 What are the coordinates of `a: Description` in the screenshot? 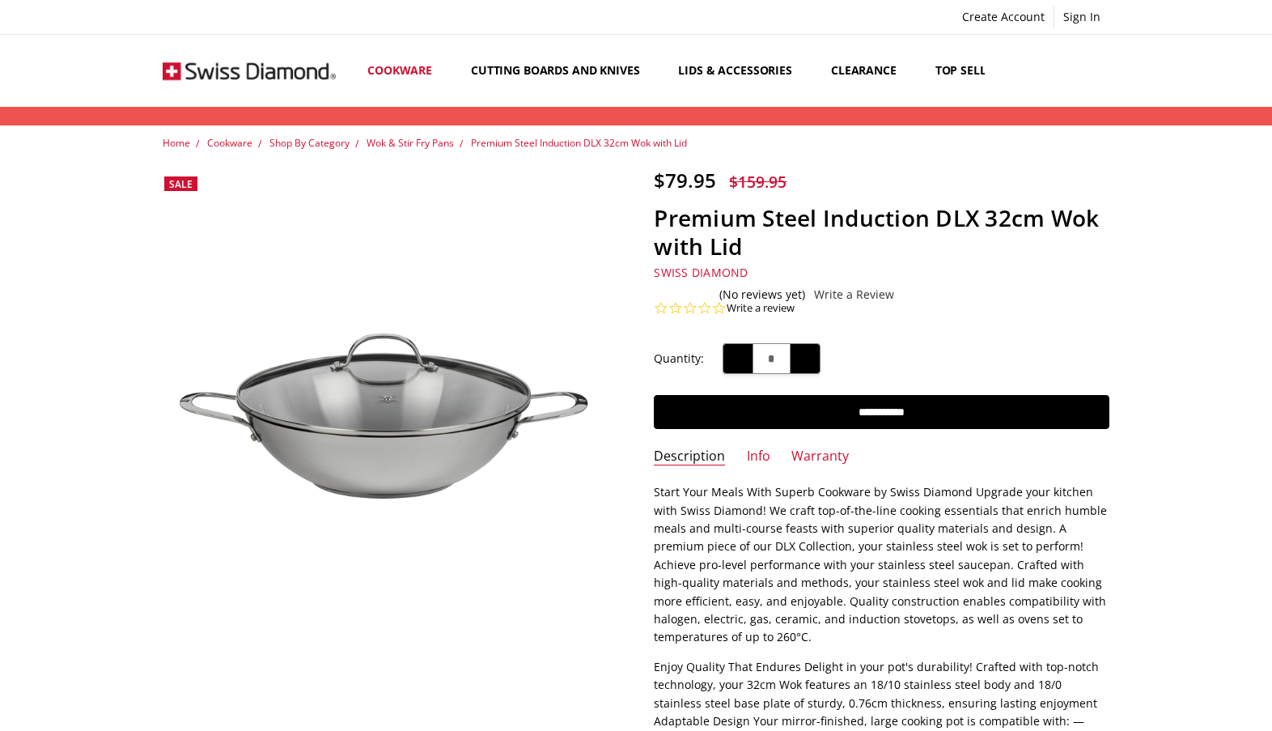 It's located at (690, 456).